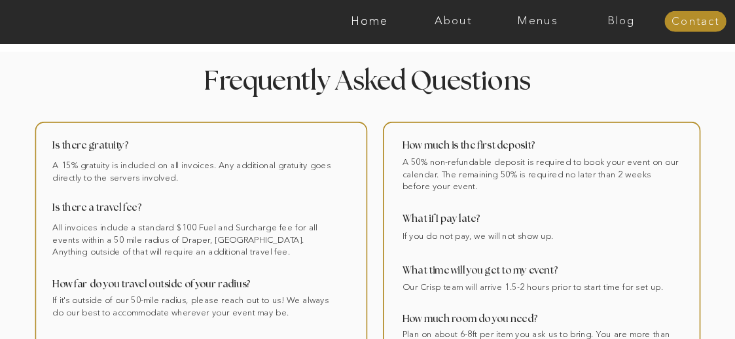  Describe the element at coordinates (370, 21) in the screenshot. I see `nav: Home` at that location.